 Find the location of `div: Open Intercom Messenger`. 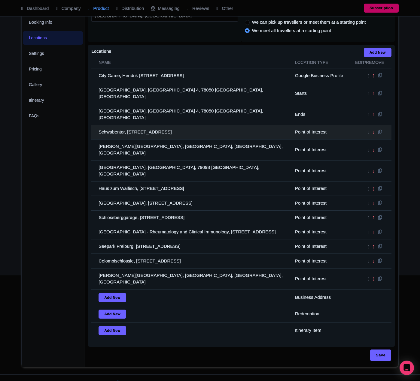

div: Open Intercom Messenger is located at coordinates (406, 368).